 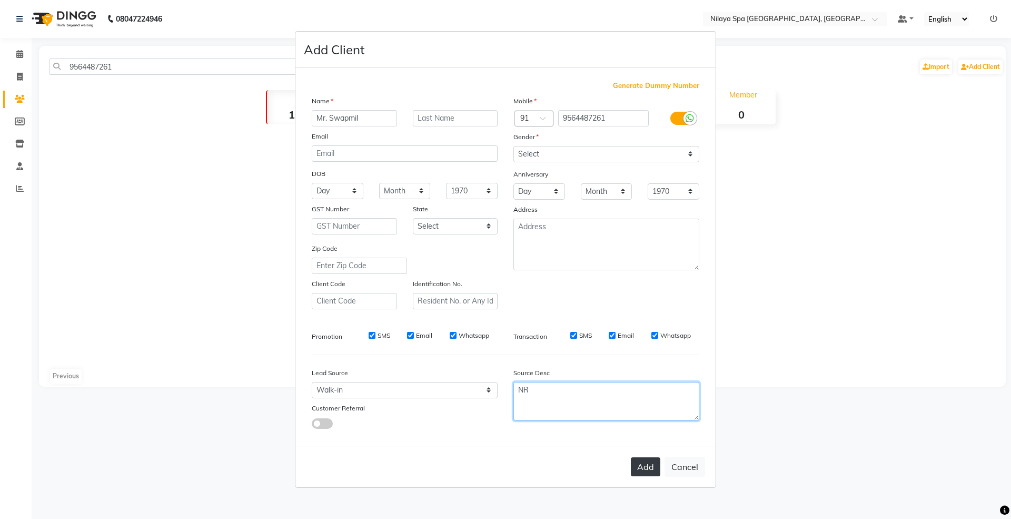 What do you see at coordinates (685, 467) in the screenshot?
I see `button: Cancel` at bounding box center [685, 467].